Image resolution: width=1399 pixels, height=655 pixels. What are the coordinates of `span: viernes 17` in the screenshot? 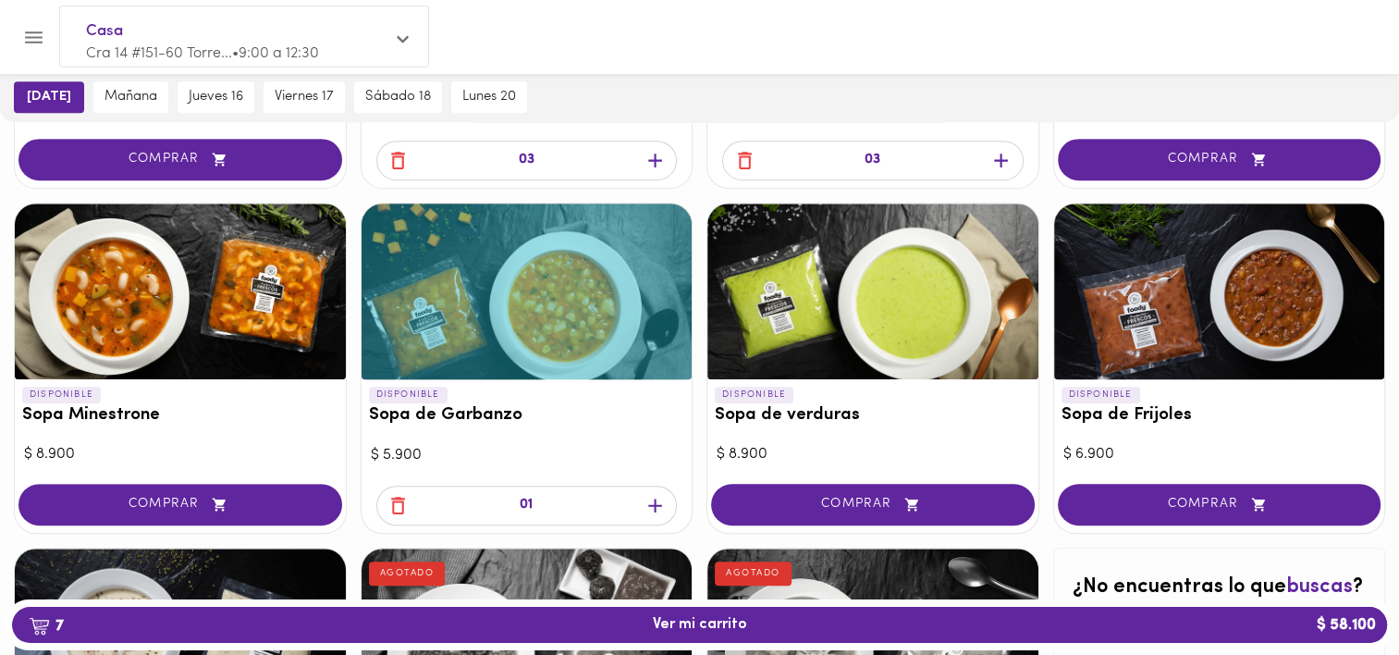 It's located at (304, 98).